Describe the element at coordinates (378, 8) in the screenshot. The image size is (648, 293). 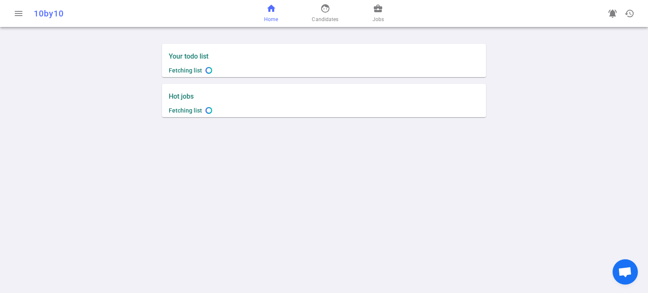
I see `span: business_center` at that location.